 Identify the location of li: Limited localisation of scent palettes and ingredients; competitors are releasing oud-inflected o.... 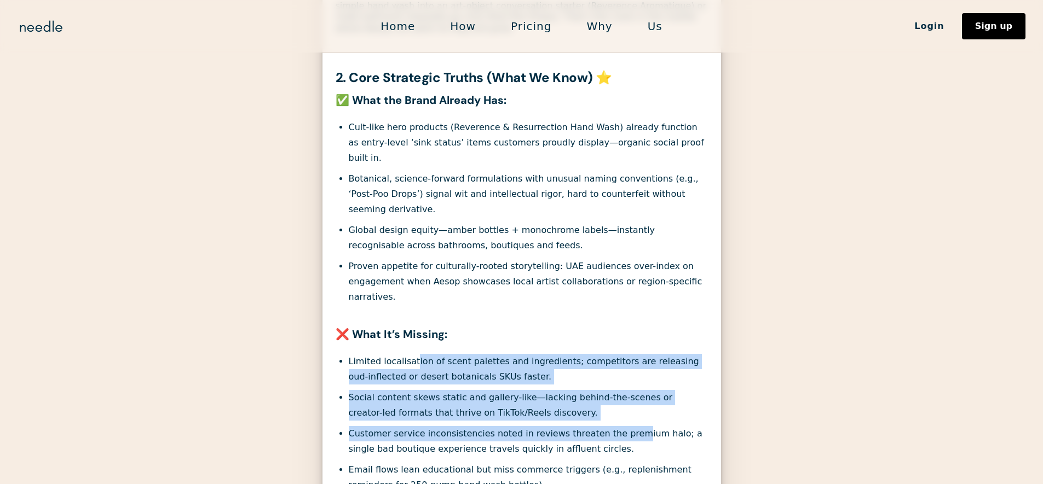
(528, 369).